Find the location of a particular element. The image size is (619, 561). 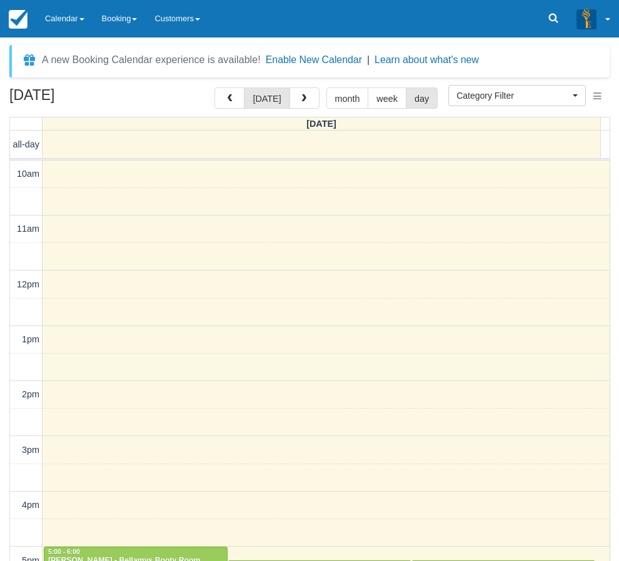

button: Enable New Calendar is located at coordinates (314, 60).